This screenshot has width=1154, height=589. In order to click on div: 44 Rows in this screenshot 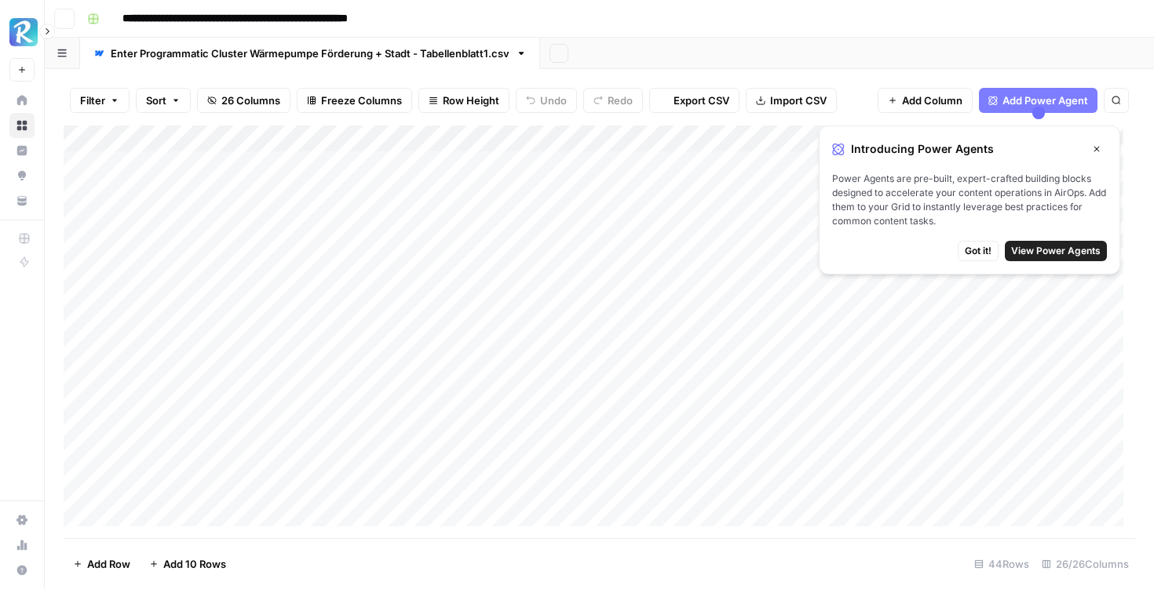, I will do `click(1001, 564)`.